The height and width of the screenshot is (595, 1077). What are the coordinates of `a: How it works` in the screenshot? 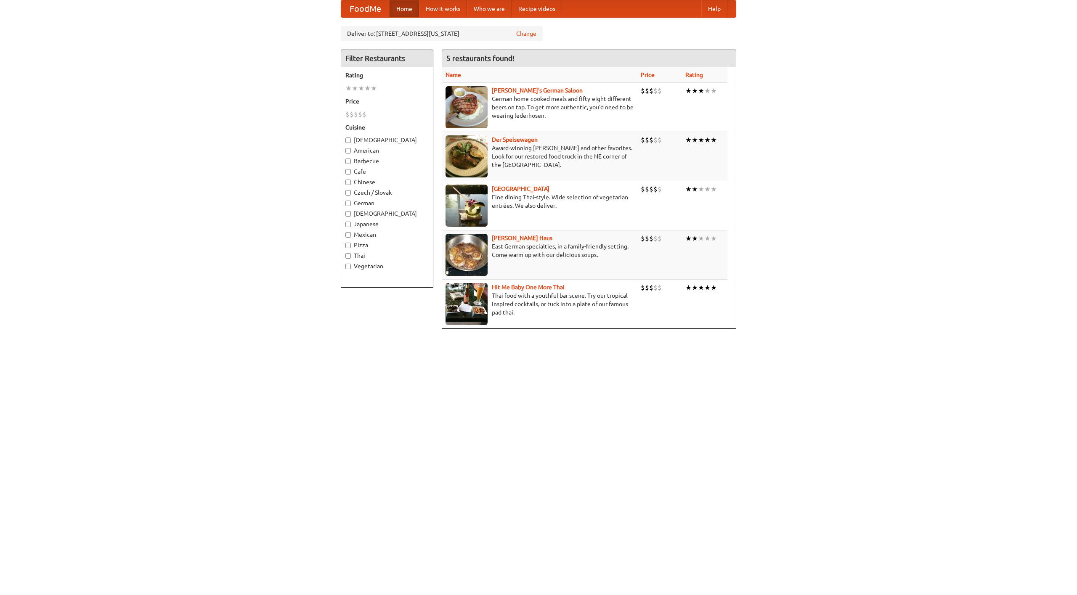 It's located at (443, 9).